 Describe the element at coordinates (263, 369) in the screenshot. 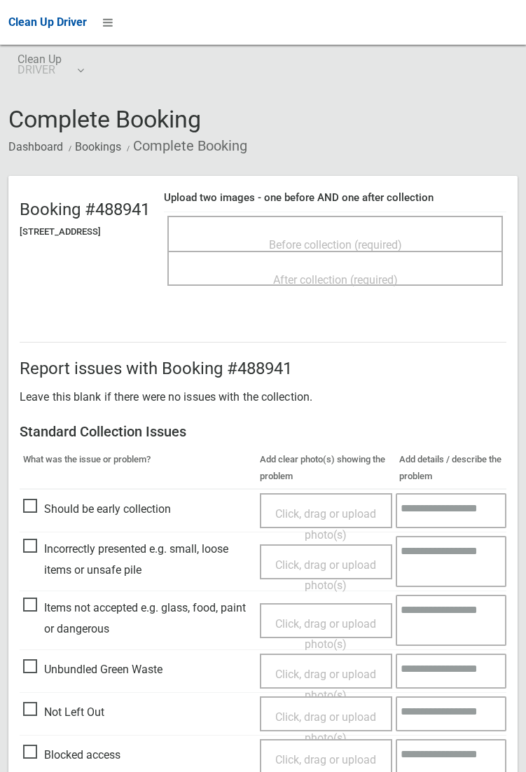

I see `h2: Report issues with Booking #488941` at that location.